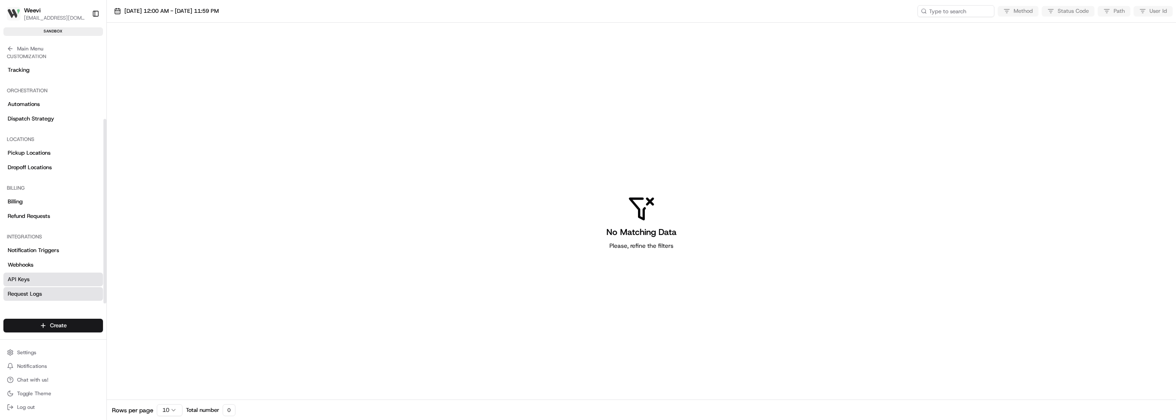  I want to click on a: Dropoff Locations, so click(53, 168).